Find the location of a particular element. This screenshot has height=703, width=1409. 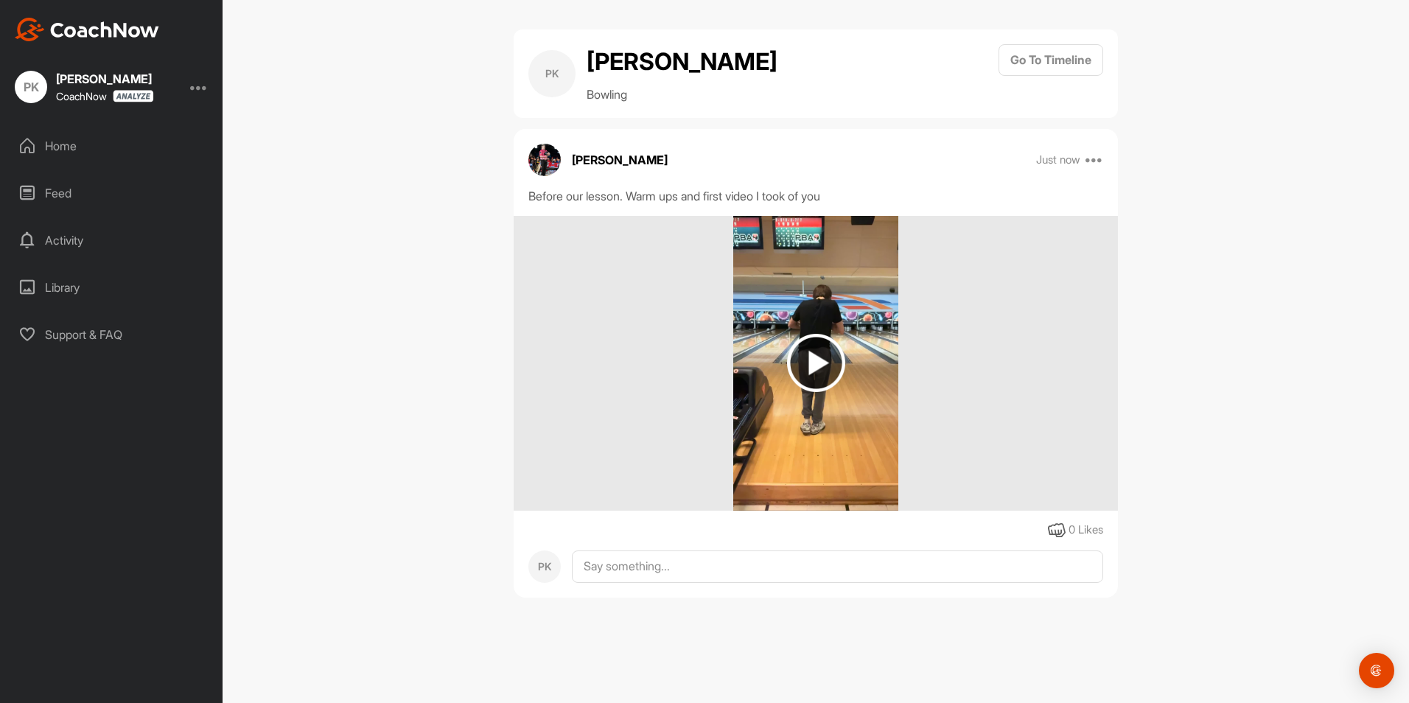

img: avatar is located at coordinates (544, 160).